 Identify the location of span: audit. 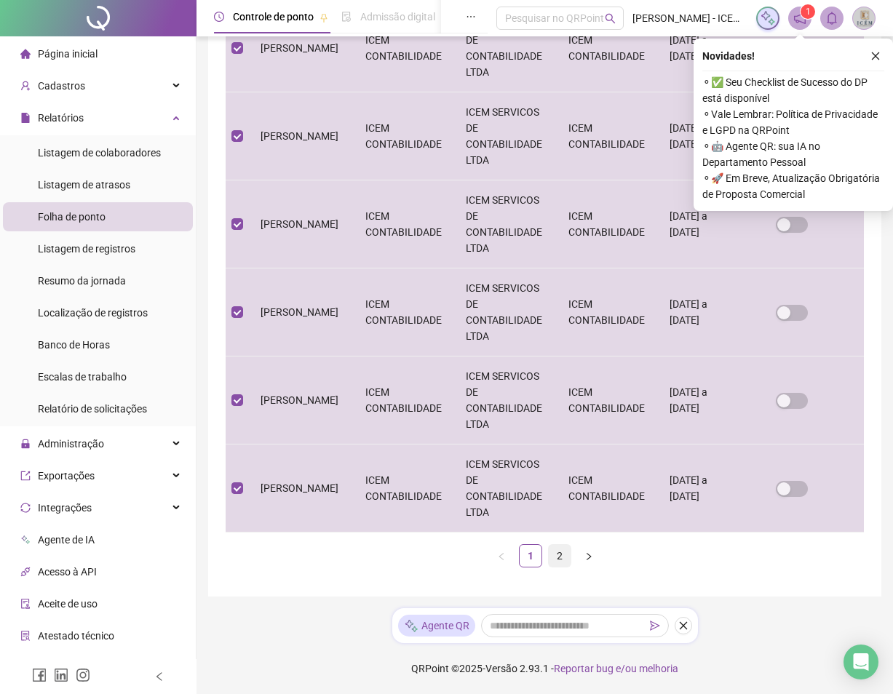
(25, 604).